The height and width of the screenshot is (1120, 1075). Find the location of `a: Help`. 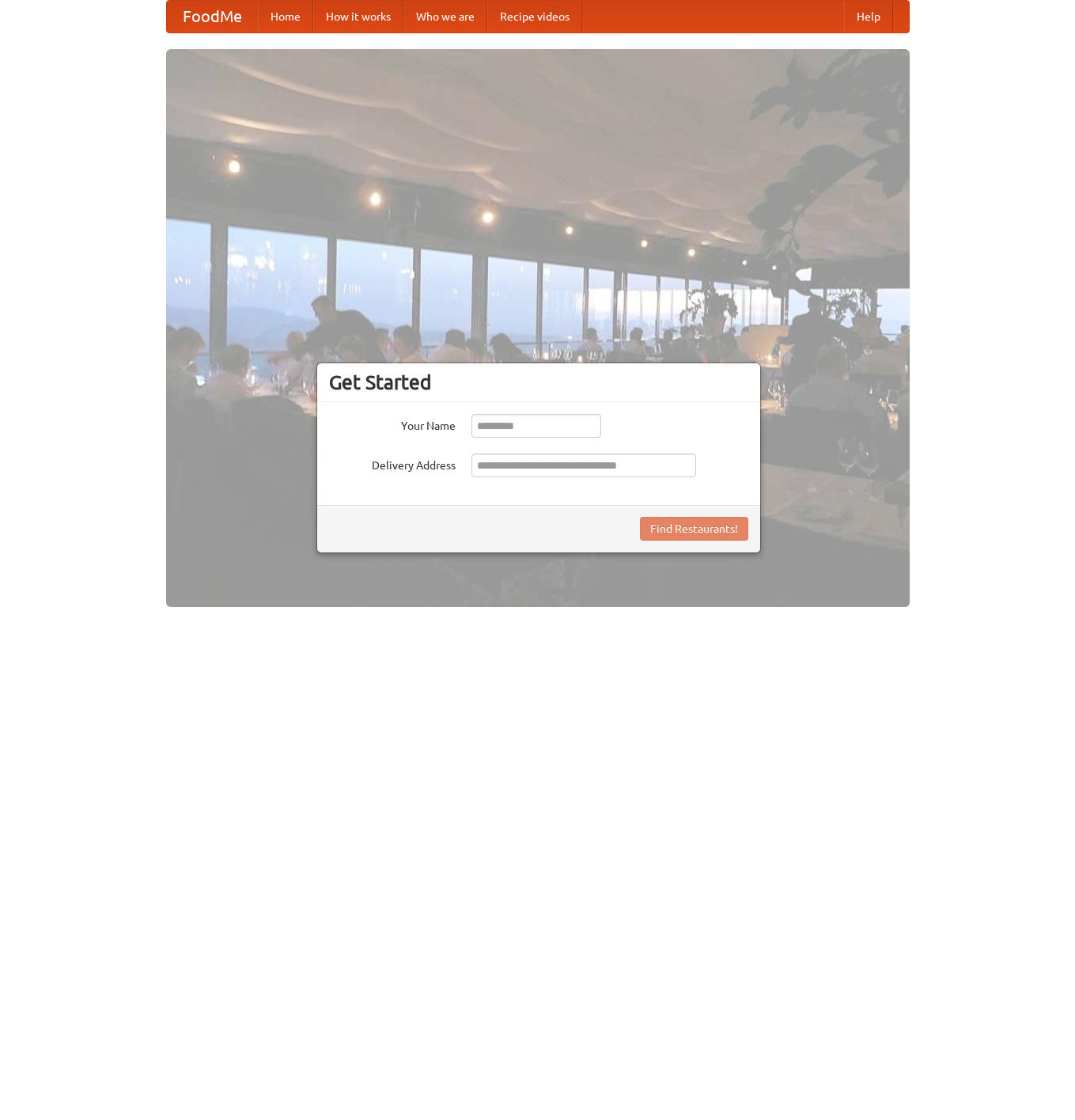

a: Help is located at coordinates (869, 16).